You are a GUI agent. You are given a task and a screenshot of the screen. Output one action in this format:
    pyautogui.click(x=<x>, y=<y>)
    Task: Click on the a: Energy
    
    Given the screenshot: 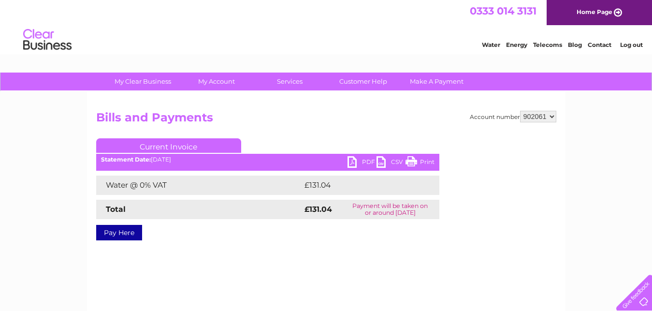 What is the action you would take?
    pyautogui.click(x=517, y=44)
    